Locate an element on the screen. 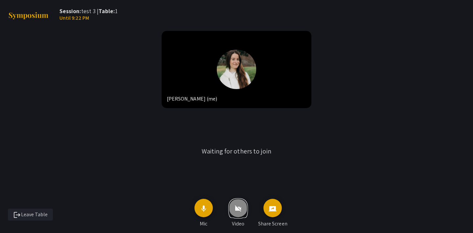  p: Video is located at coordinates (238, 224).